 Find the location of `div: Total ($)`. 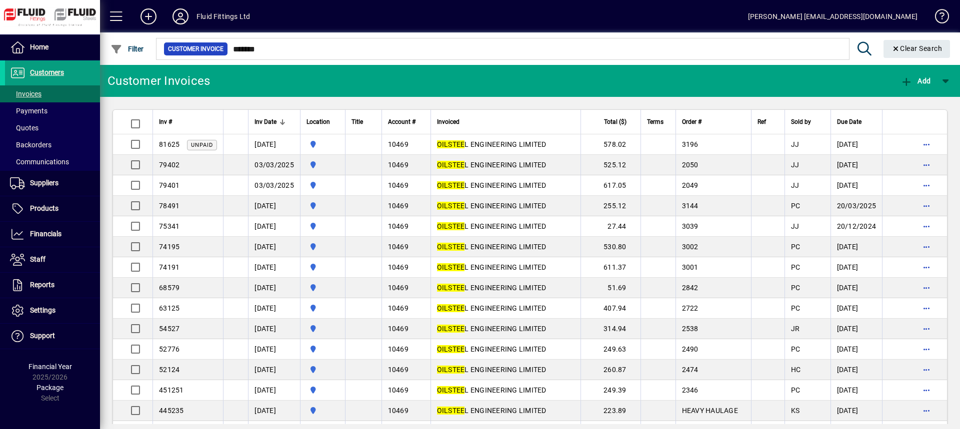

div: Total ($) is located at coordinates (611, 122).